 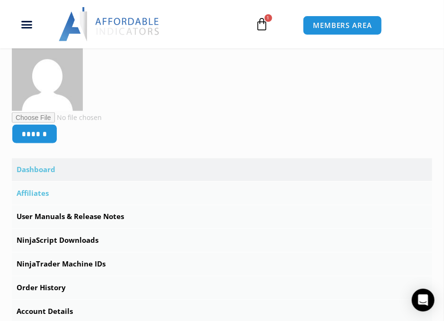 I want to click on a: Affiliates, so click(x=222, y=193).